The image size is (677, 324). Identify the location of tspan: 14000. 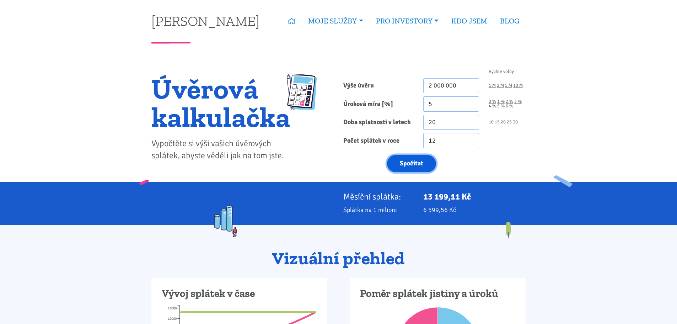
(172, 308).